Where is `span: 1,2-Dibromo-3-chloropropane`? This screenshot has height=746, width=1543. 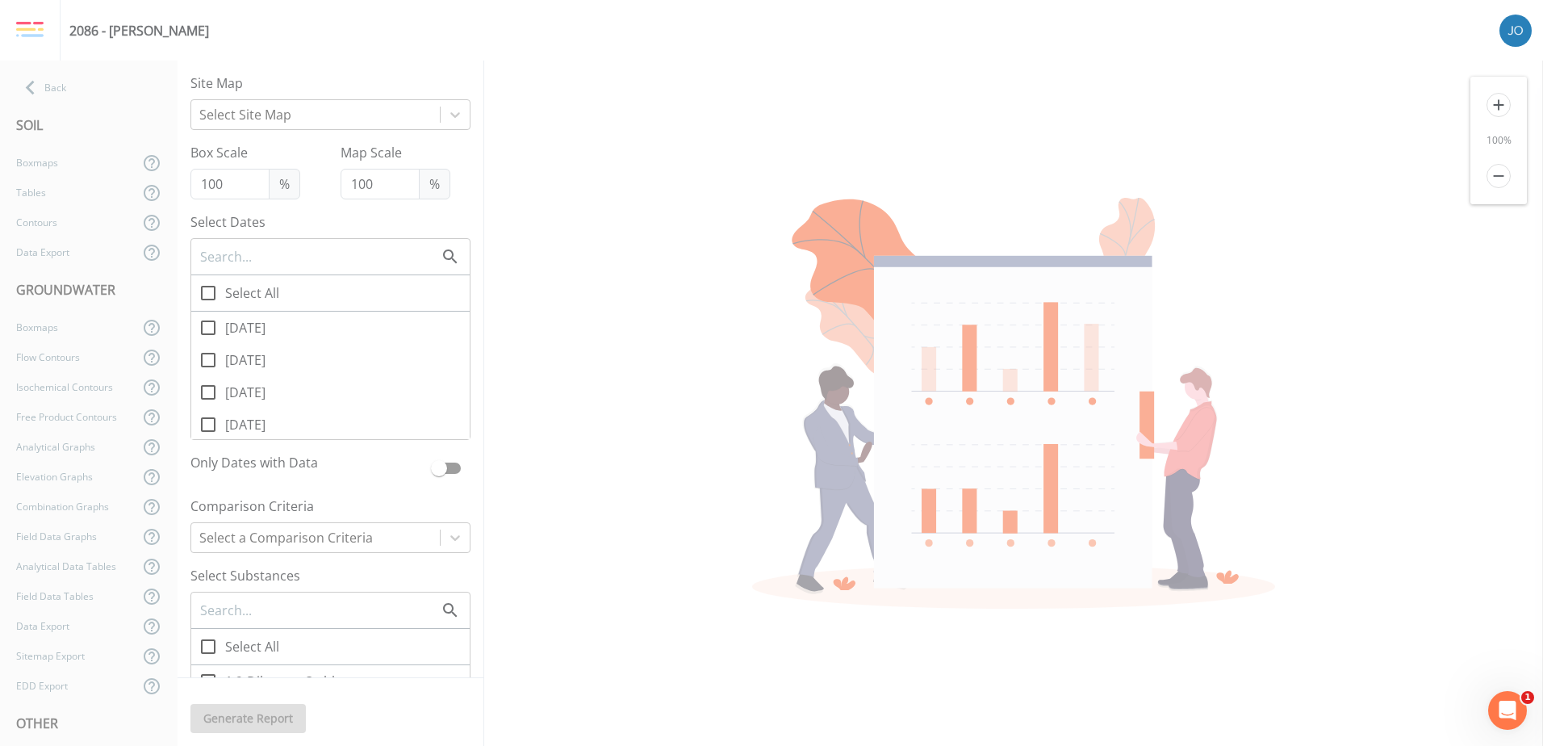 span: 1,2-Dibromo-3-chloropropane is located at coordinates (317, 681).